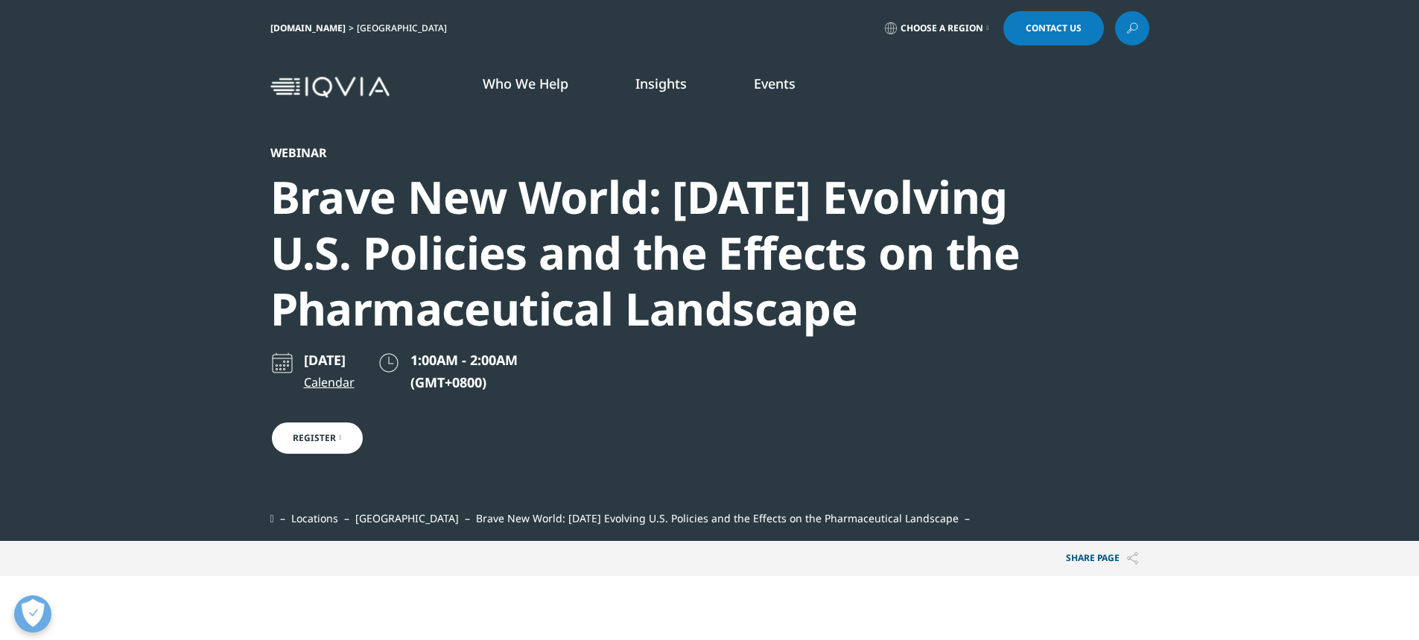  I want to click on img: calendar, so click(282, 363).